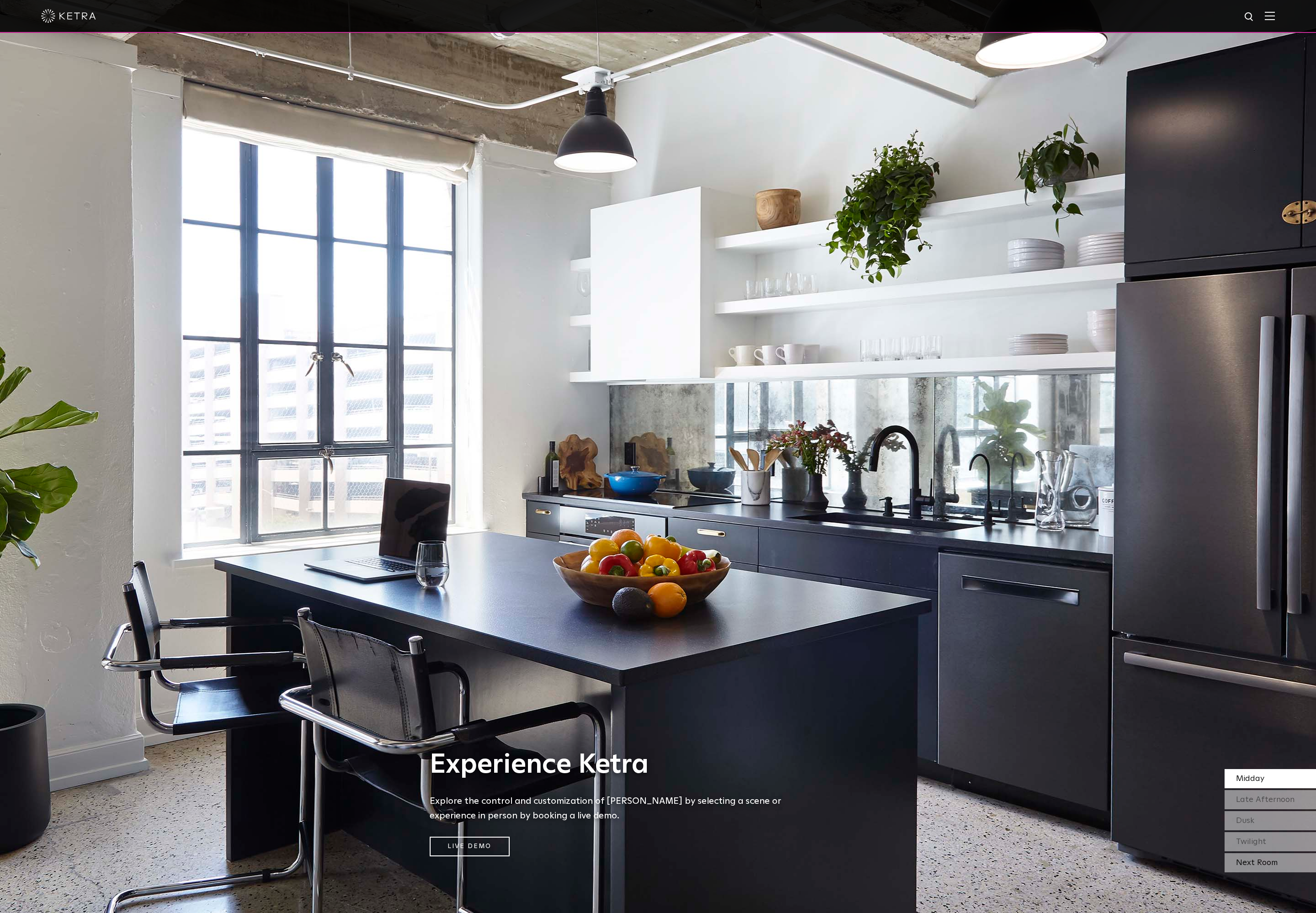 Image resolution: width=1316 pixels, height=913 pixels. Describe the element at coordinates (1265, 799) in the screenshot. I see `span: Late Afternoon` at that location.